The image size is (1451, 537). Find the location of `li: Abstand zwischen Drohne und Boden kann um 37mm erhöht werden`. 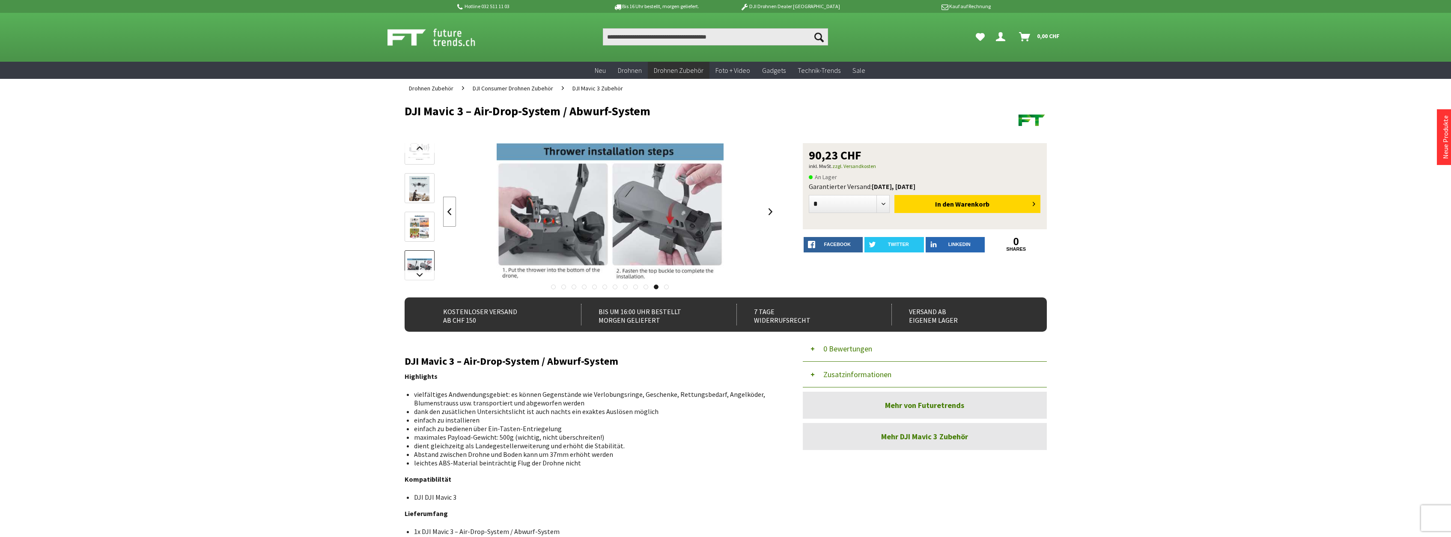

li: Abstand zwischen Drohne und Boden kann um 37mm erhöht werden is located at coordinates (592, 454).